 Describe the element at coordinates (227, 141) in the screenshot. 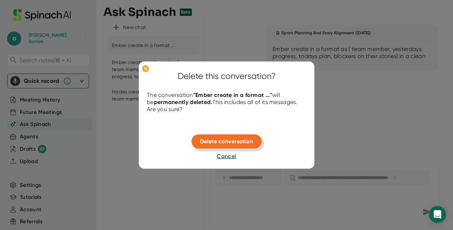

I see `span: Delete conversation` at that location.